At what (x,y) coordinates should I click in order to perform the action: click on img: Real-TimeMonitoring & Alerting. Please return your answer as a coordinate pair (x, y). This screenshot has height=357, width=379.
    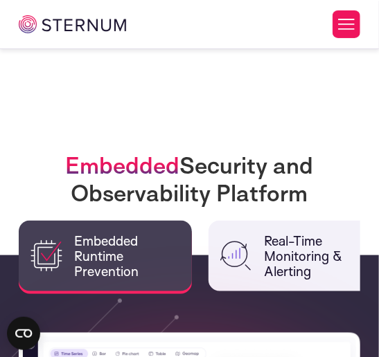
    Looking at the image, I should click on (236, 256).